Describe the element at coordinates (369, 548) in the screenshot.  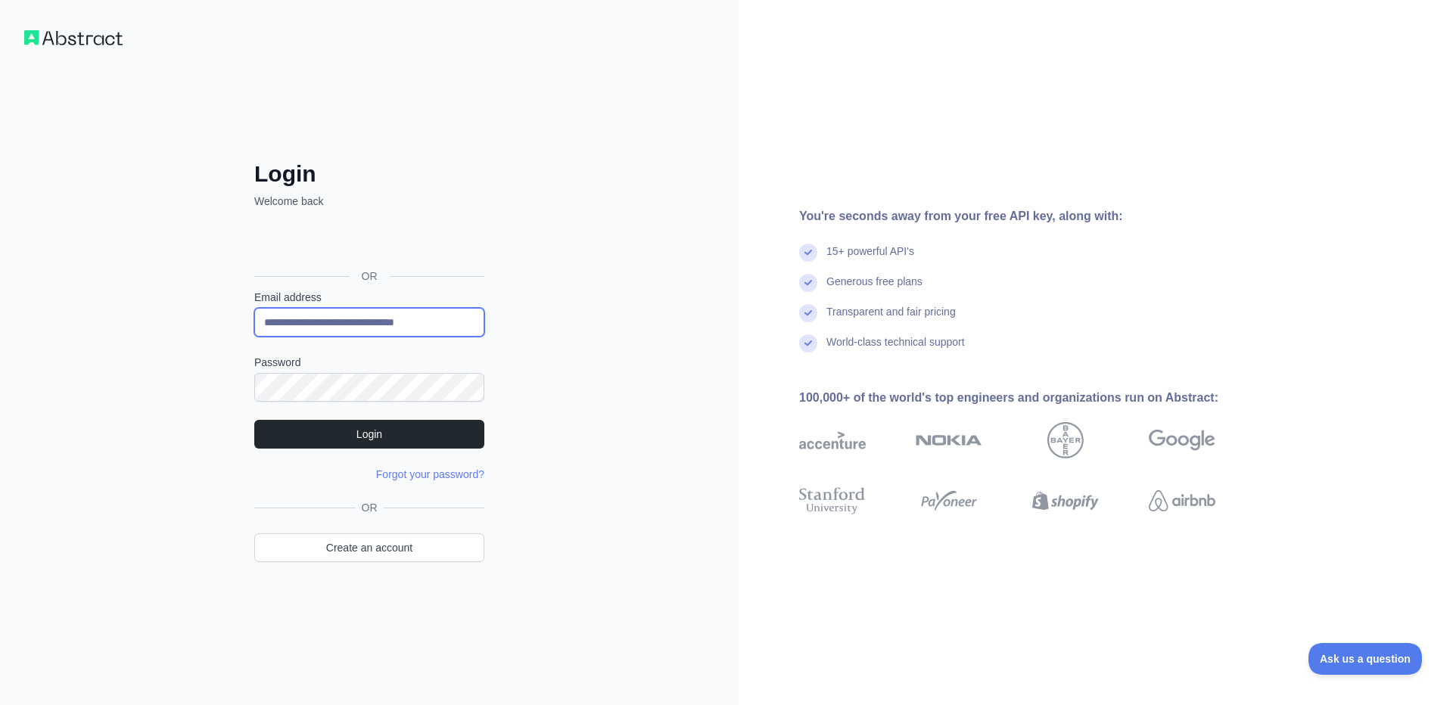
I see `a: Create an account` at that location.